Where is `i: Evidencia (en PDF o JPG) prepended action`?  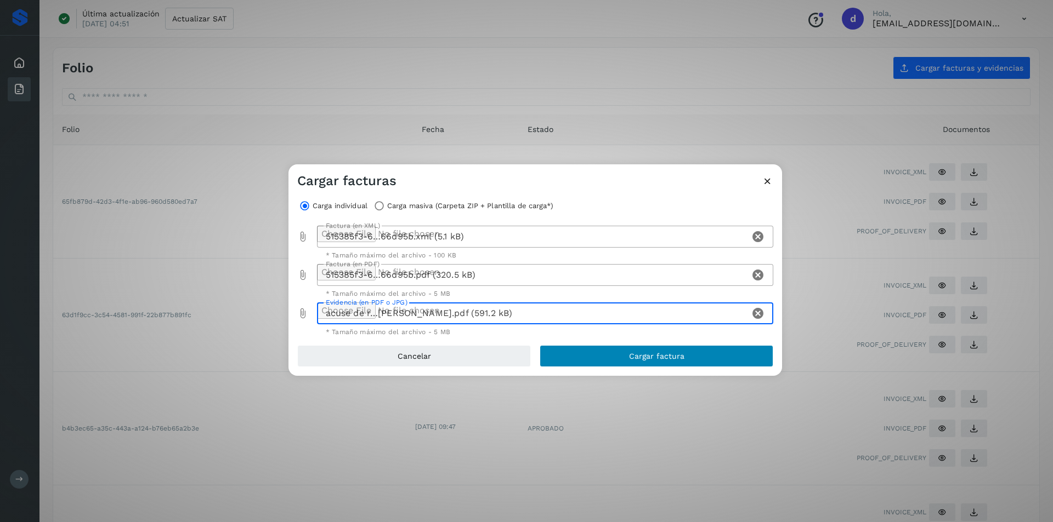 i: Evidencia (en PDF o JPG) prepended action is located at coordinates (303, 314).